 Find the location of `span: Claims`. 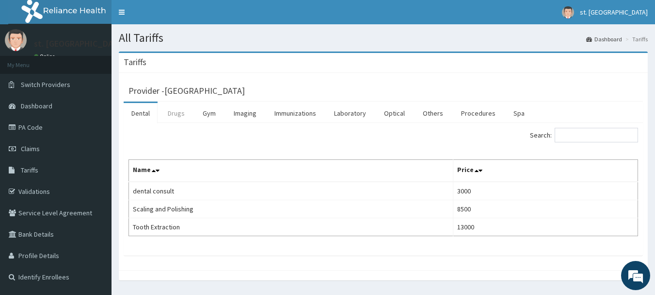

span: Claims is located at coordinates (30, 148).